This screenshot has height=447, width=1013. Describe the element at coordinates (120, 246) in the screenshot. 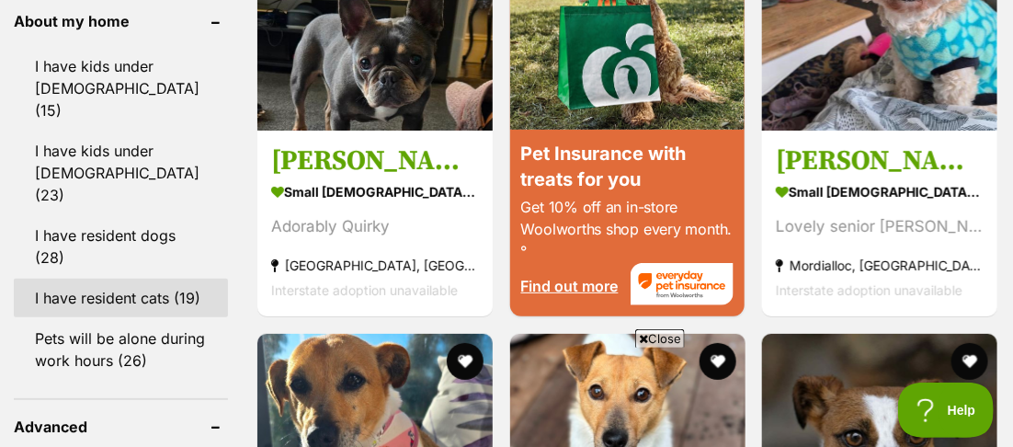

I see `a: I have resident dogs (28)` at that location.